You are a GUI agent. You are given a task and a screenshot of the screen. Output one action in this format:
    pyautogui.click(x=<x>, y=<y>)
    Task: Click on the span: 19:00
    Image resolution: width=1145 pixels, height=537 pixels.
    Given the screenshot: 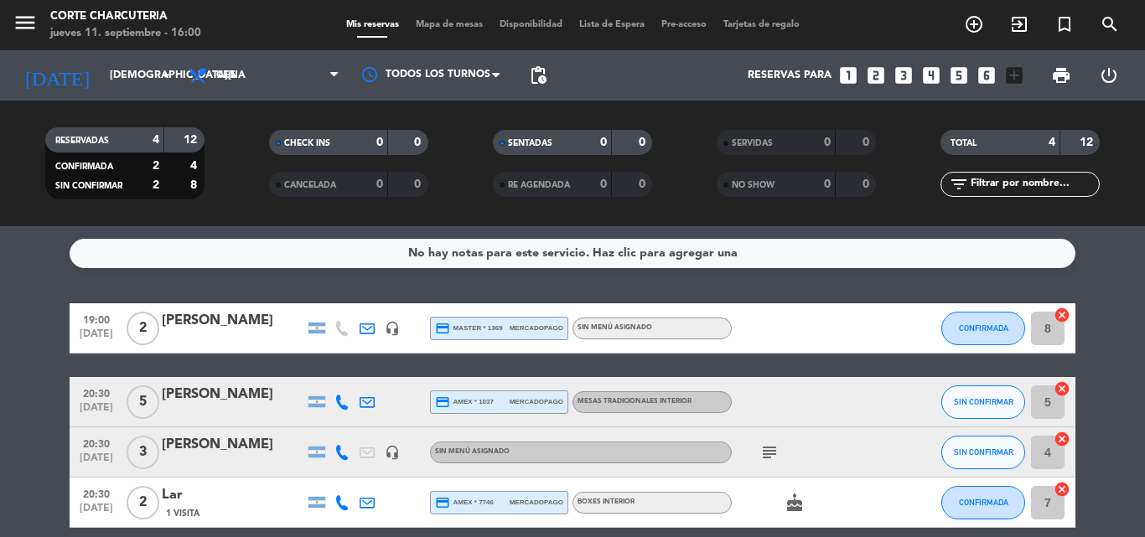 What is the action you would take?
    pyautogui.click(x=96, y=319)
    